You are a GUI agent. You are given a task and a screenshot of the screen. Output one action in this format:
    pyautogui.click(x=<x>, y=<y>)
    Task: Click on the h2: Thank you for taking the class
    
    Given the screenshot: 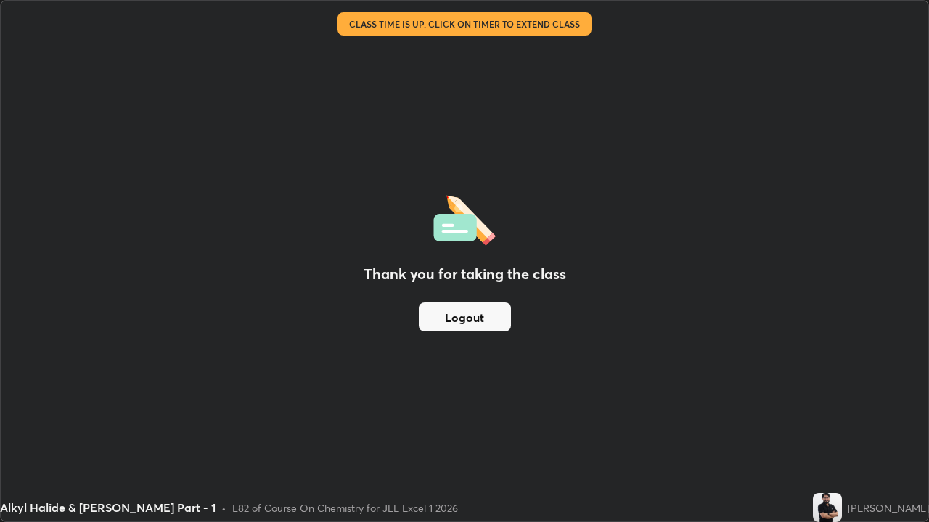 What is the action you would take?
    pyautogui.click(x=464, y=274)
    